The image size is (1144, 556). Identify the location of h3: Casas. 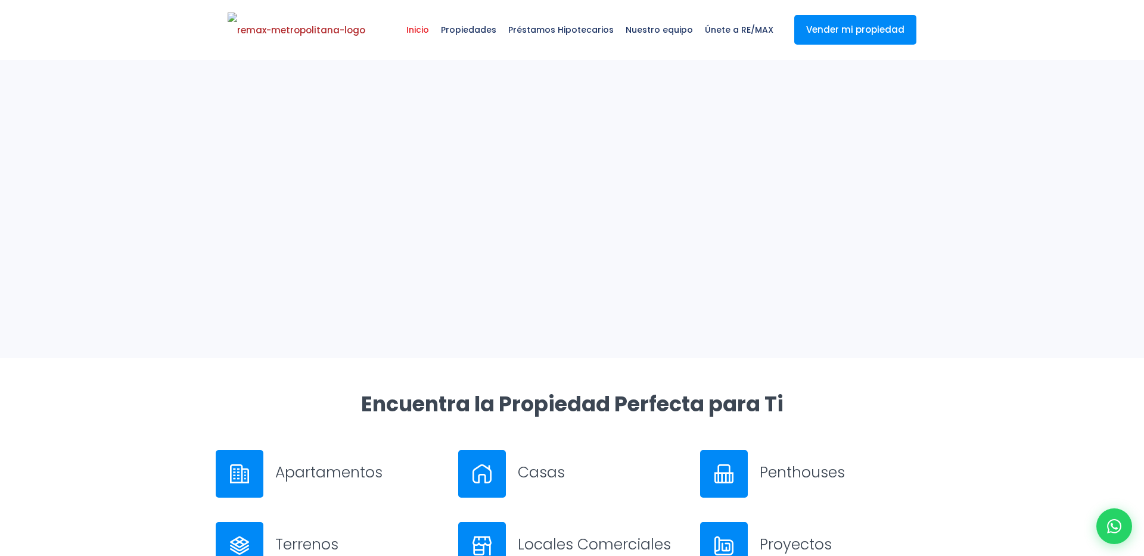
(602, 472).